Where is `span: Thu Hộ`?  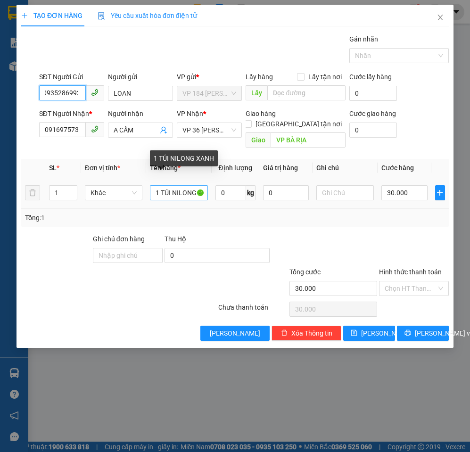 span: Thu Hộ is located at coordinates (175, 239).